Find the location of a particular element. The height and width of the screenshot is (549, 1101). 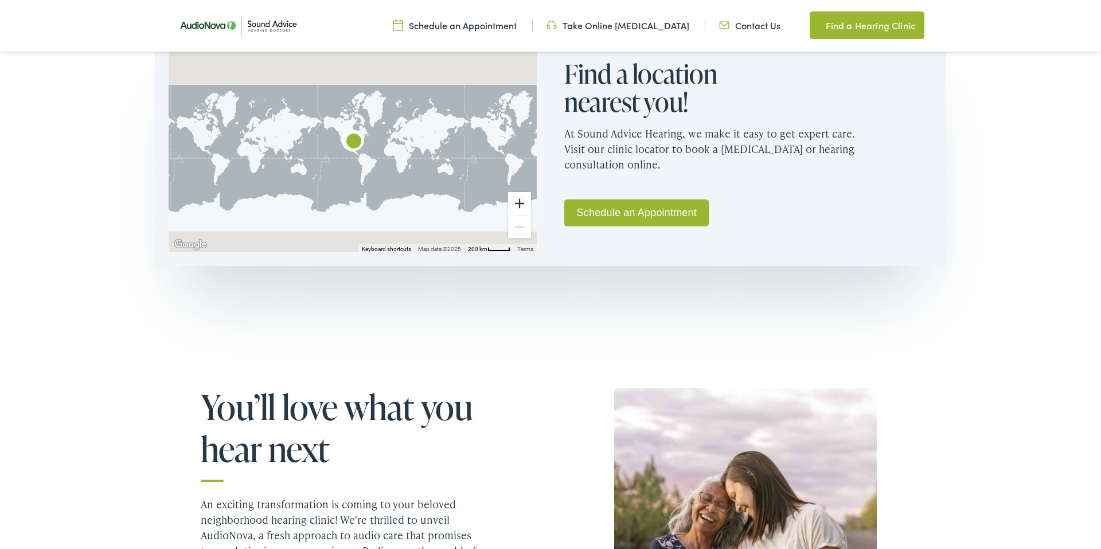

img: Icon representing mail communication in a unique green color, indicative of contact or communicat... is located at coordinates (724, 25).